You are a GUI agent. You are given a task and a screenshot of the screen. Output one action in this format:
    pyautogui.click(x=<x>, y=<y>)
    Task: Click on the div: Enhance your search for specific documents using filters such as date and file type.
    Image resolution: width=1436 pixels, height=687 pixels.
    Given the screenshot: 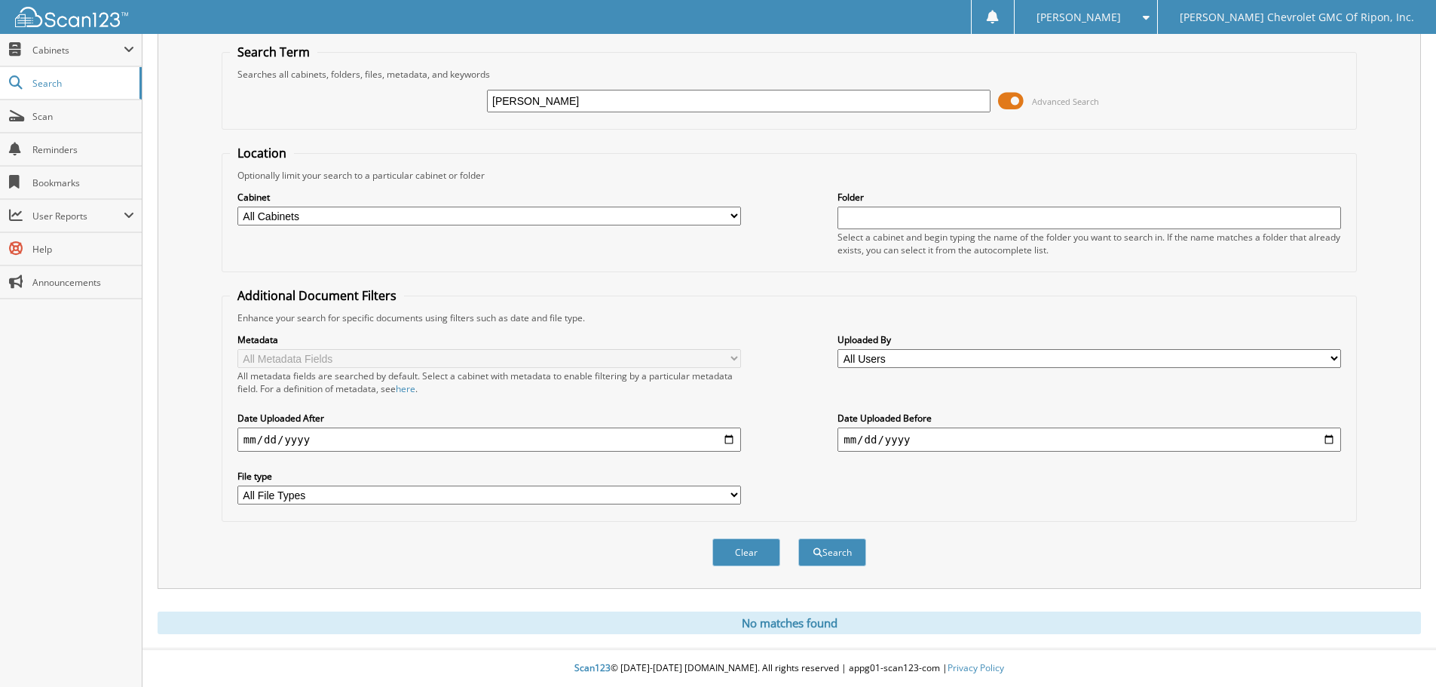 What is the action you would take?
    pyautogui.click(x=789, y=317)
    